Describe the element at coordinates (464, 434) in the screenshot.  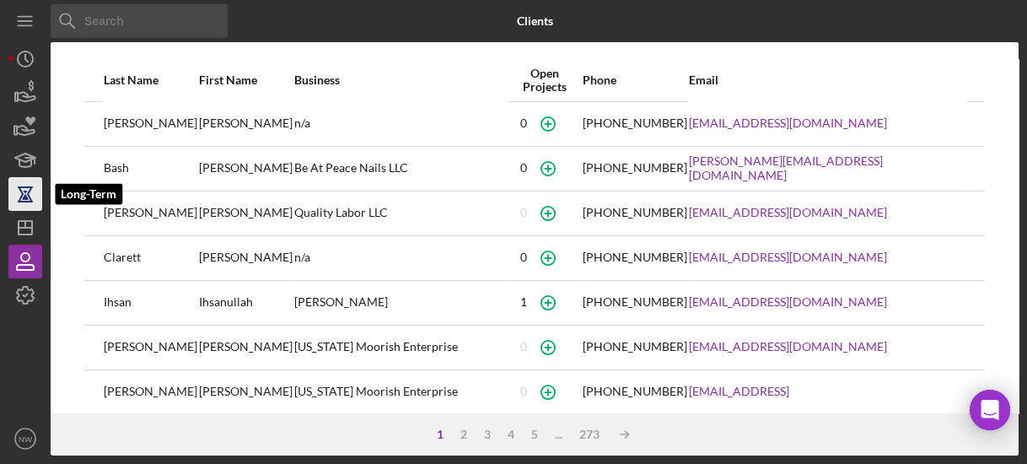
I see `div: 2` at that location.